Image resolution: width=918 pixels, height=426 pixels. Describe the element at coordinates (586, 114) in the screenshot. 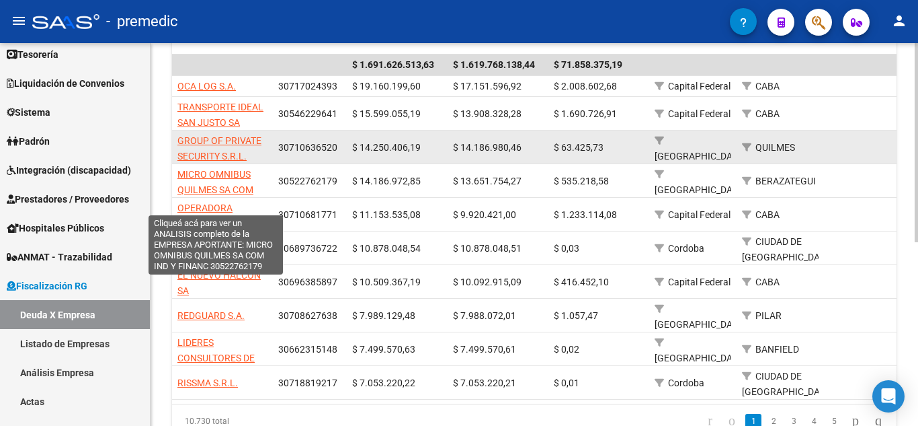

I see `span: $ 1.690.726,91` at that location.